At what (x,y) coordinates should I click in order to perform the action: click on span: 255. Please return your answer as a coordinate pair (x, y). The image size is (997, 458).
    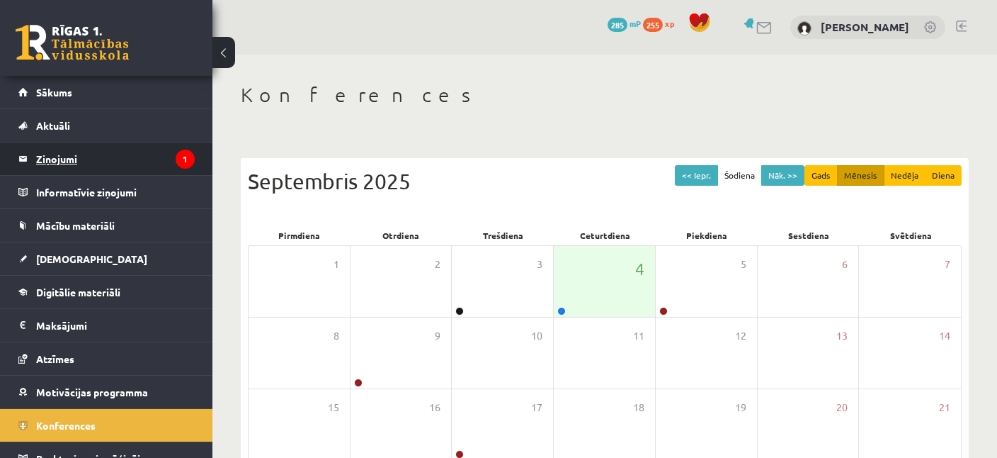
    Looking at the image, I should click on (653, 25).